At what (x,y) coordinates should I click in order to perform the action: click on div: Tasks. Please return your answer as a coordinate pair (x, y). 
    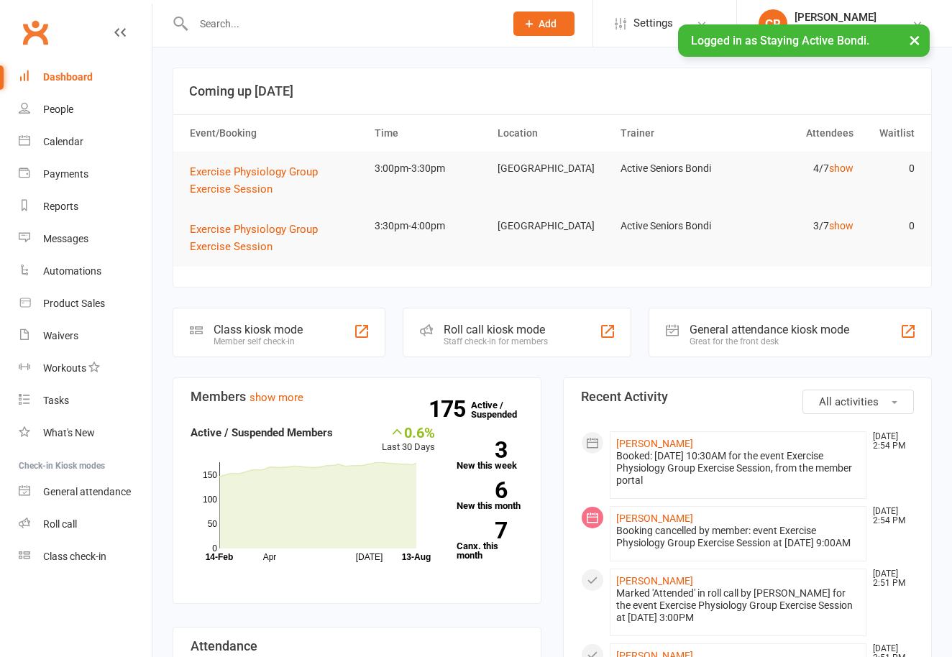
    Looking at the image, I should click on (56, 401).